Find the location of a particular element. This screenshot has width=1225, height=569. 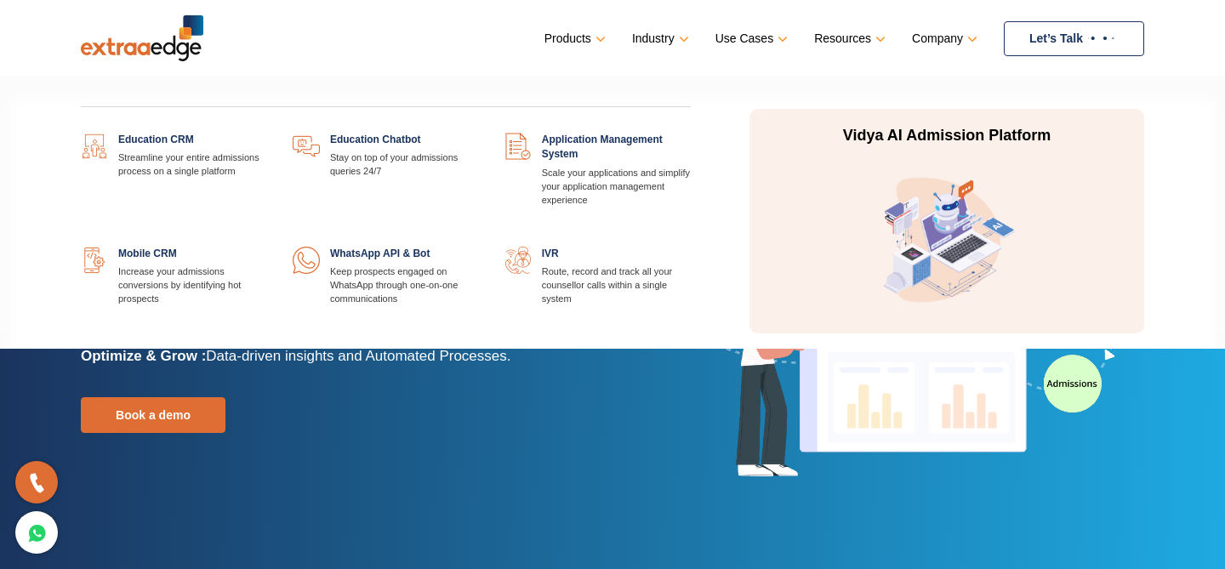

a: Resources is located at coordinates (848, 38).